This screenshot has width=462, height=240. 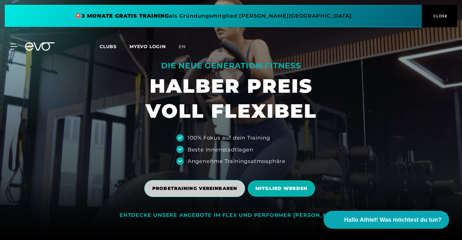 I want to click on div: Angenehme Trainingsatmosphäre, so click(x=236, y=161).